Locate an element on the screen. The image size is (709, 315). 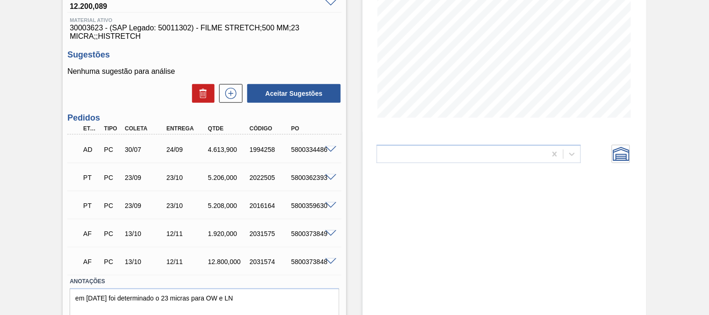
div: 5800359630 is located at coordinates (312, 206).